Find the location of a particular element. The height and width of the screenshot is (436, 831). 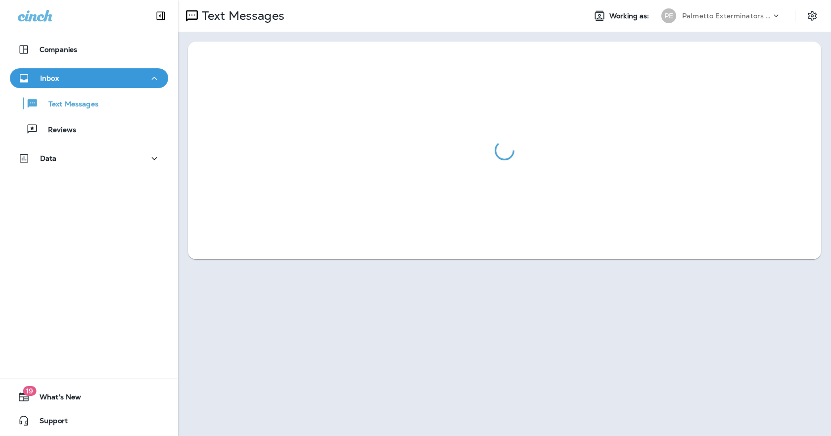

p: Companies is located at coordinates (58, 49).